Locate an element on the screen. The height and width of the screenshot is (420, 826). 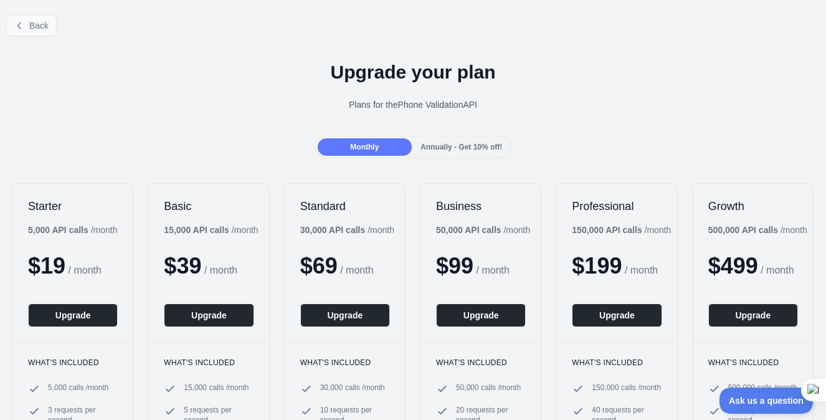
h2: Business is located at coordinates (481, 206).